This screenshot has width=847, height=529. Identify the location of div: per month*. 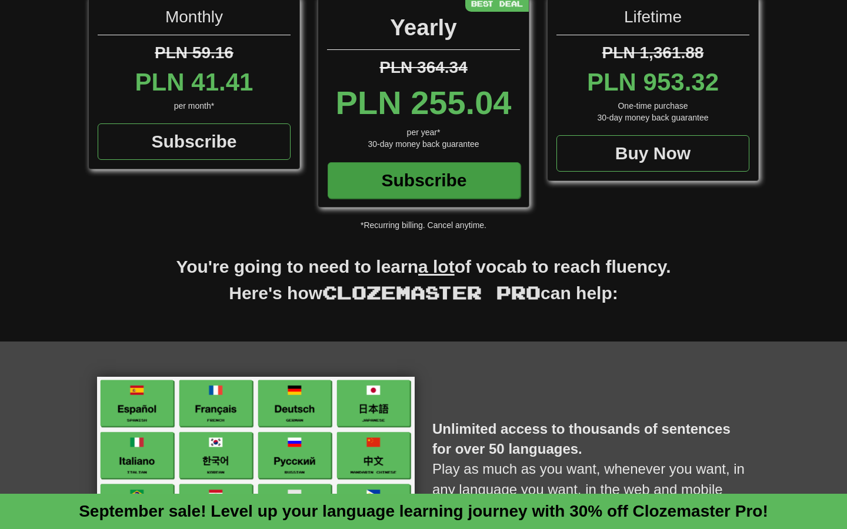
(194, 106).